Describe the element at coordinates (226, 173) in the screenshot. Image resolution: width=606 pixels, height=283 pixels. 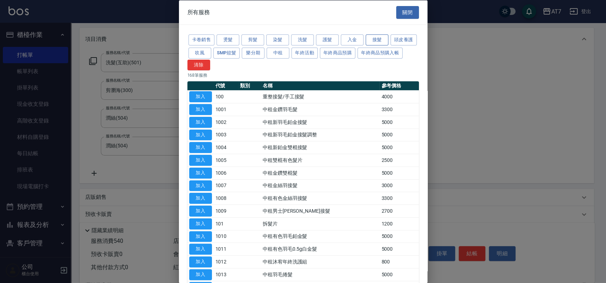
I see `td: 1006` at that location.